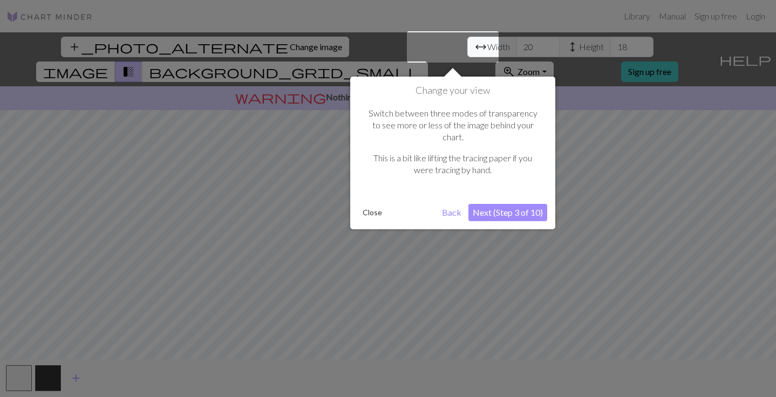  Describe the element at coordinates (453, 164) in the screenshot. I see `p: This is a bit like lifting the tracing paper if you were tracing by hand.` at that location.